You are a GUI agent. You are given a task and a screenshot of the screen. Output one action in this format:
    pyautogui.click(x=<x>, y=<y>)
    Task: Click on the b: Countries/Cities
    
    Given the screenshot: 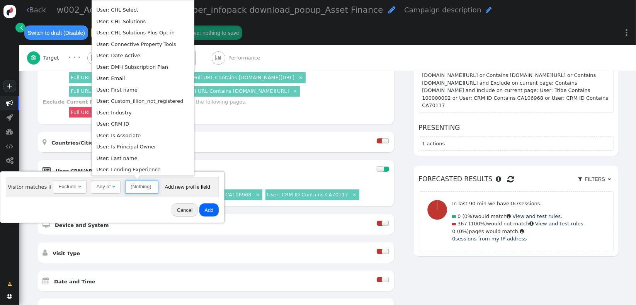 What is the action you would take?
    pyautogui.click(x=74, y=143)
    